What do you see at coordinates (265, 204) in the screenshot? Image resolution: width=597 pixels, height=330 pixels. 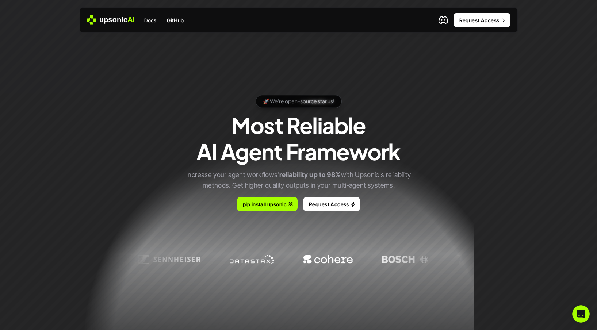 I see `p: pip install upsonic` at bounding box center [265, 204].